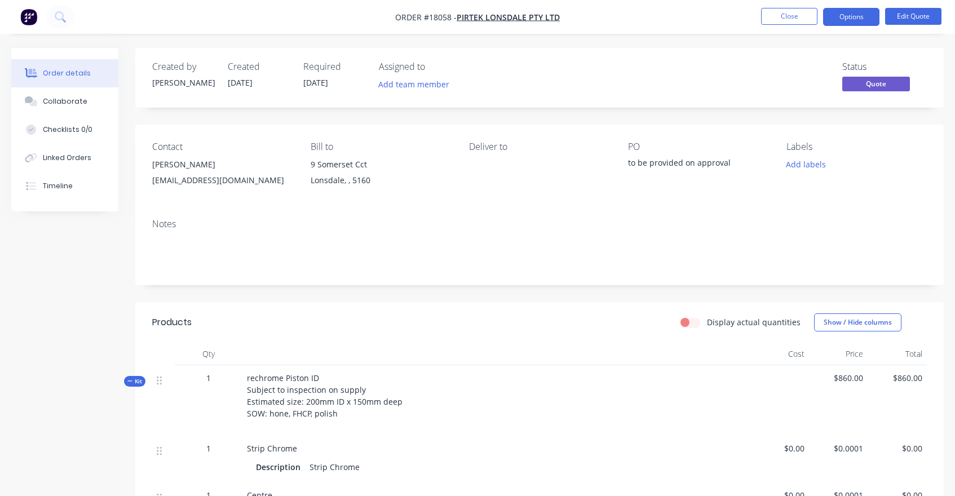 This screenshot has width=955, height=496. What do you see at coordinates (857, 147) in the screenshot?
I see `div: Labels` at bounding box center [857, 147].